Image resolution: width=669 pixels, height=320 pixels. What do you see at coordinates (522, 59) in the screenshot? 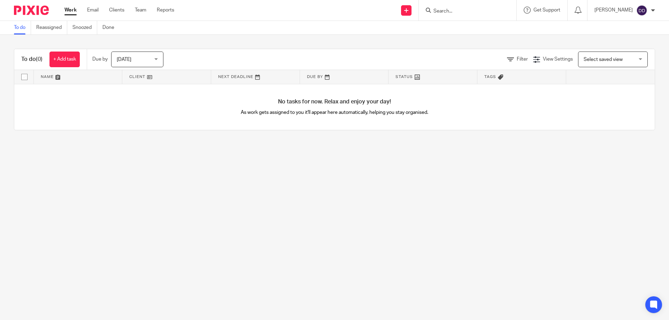
I see `span: Filter` at bounding box center [522, 59].